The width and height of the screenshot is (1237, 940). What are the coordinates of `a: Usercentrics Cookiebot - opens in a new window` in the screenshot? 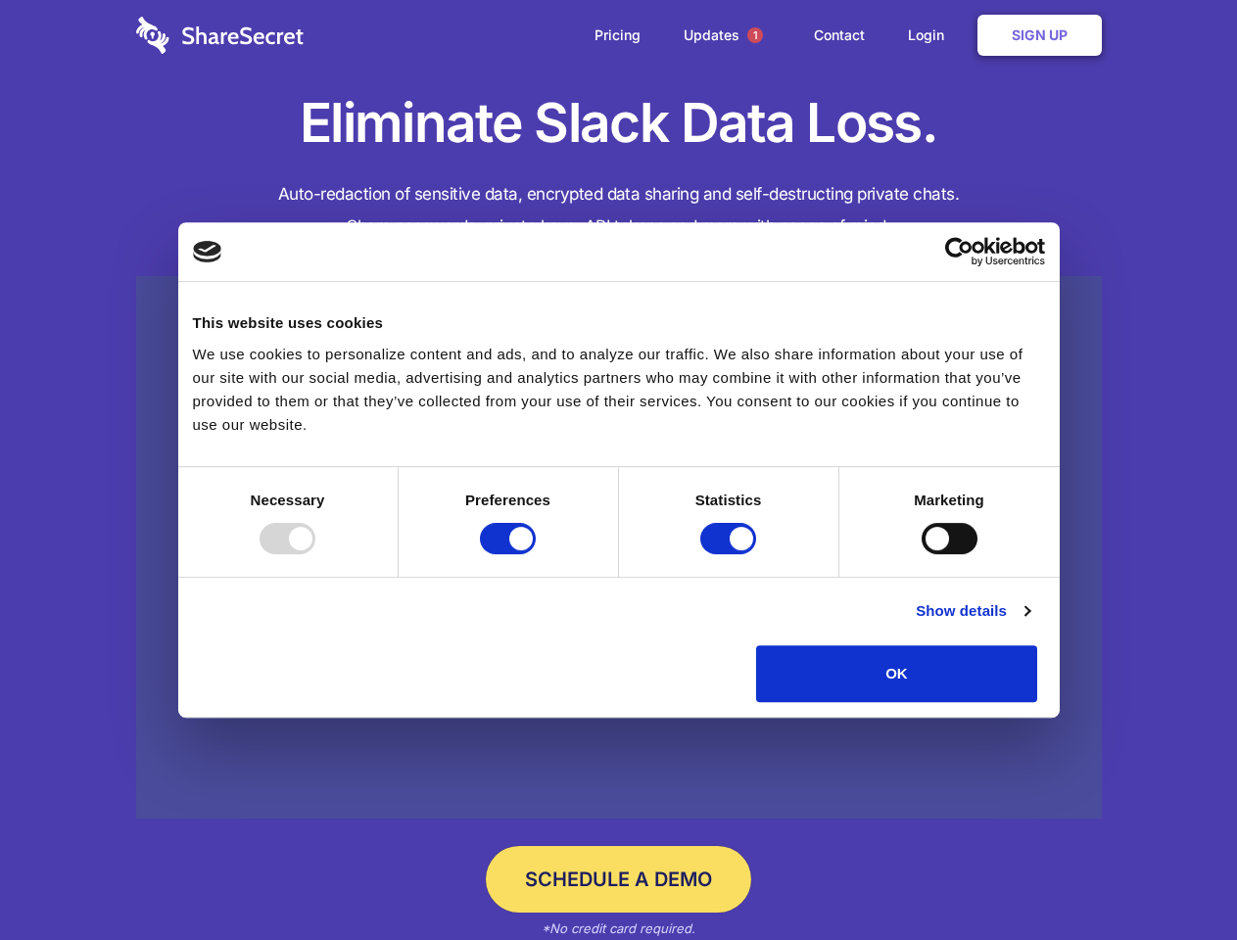 It's located at (959, 252).